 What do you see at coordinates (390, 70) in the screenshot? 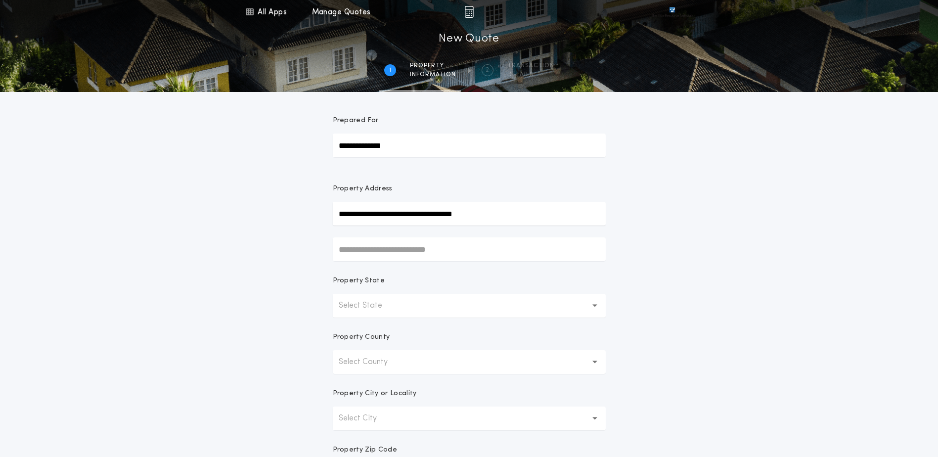
I see `h2: 1` at bounding box center [390, 70].